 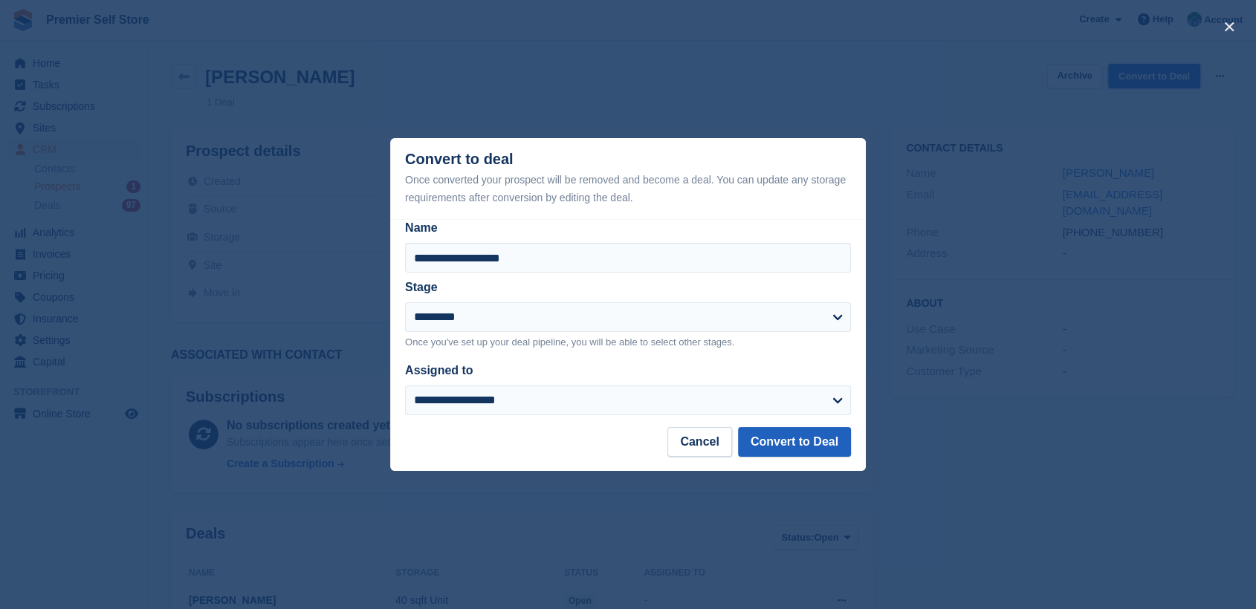 What do you see at coordinates (628, 178) in the screenshot?
I see `div: Convert to deal` at bounding box center [628, 178].